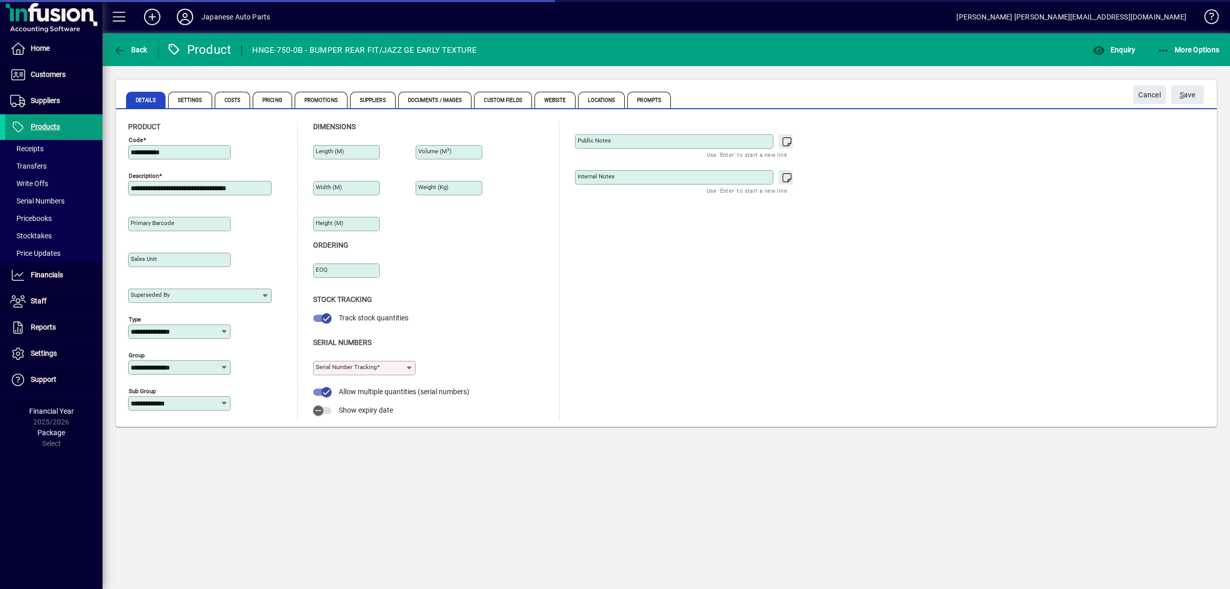  I want to click on mat-label: Internal Notes, so click(596, 176).